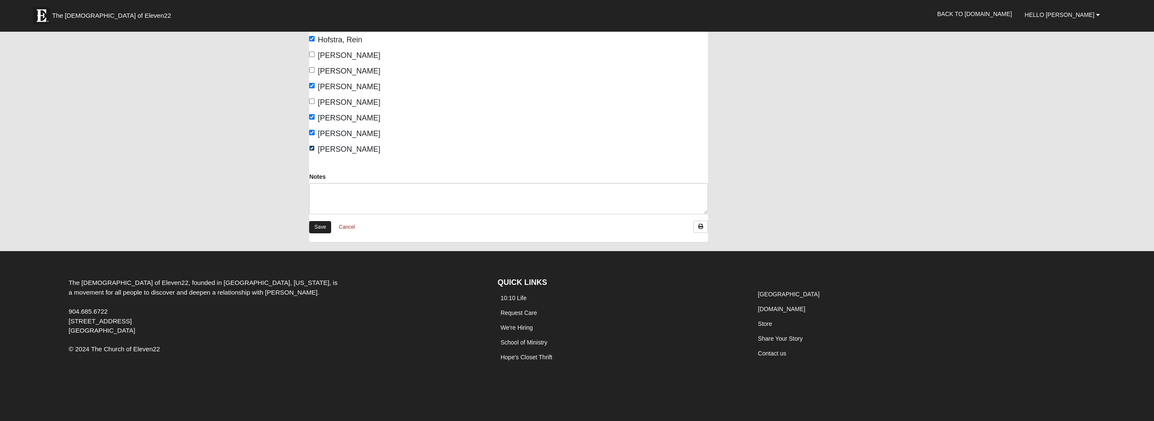 Image resolution: width=1154 pixels, height=421 pixels. Describe the element at coordinates (1140, 412) in the screenshot. I see `a: Page Properties (Alt+P)` at that location.